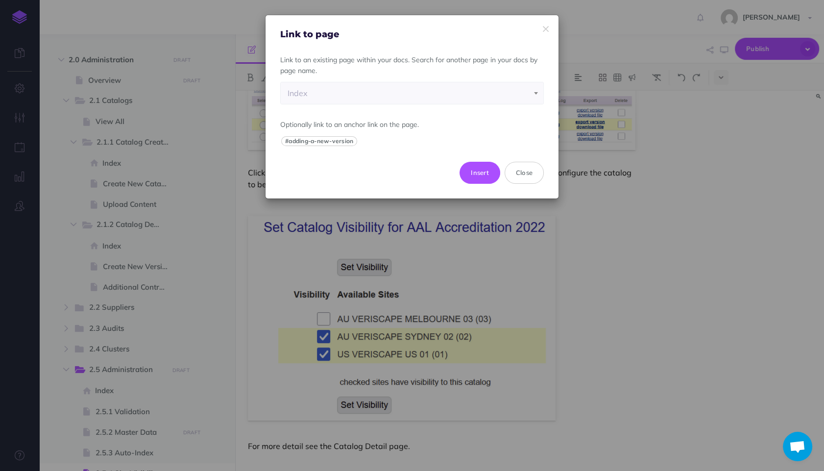  Describe the element at coordinates (412, 65) in the screenshot. I see `p: Link to an existing page within your docs. Search for another page in your docs by page name.` at that location.